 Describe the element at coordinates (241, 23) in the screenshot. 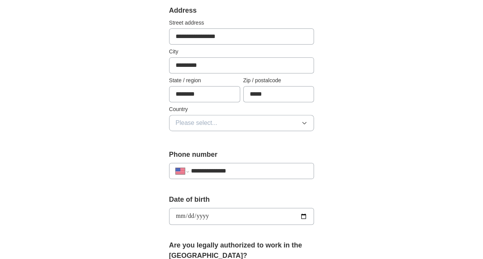

I see `label: Street address` at that location.